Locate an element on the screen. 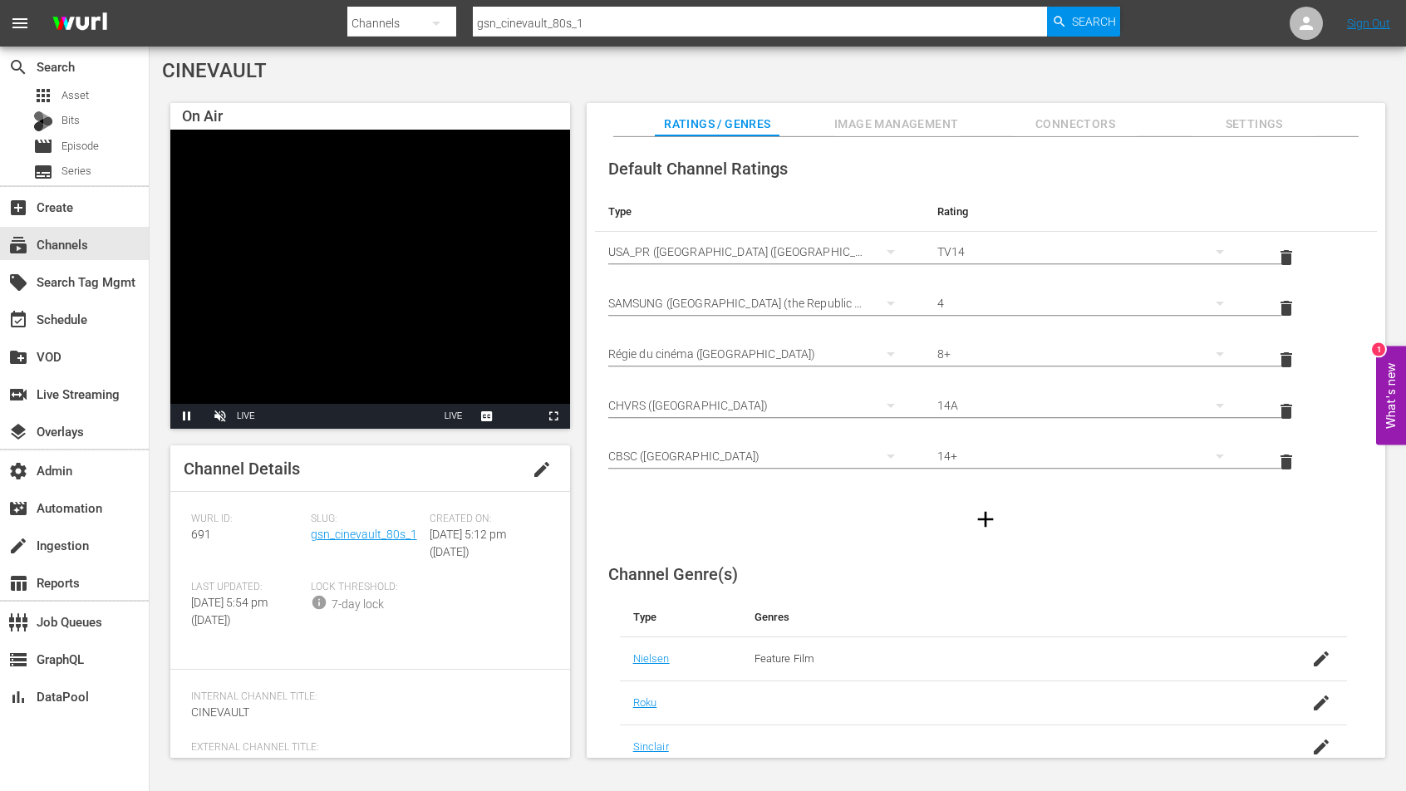 This screenshot has height=791, width=1406. span: Search Tag Mgmt is located at coordinates (18, 283).